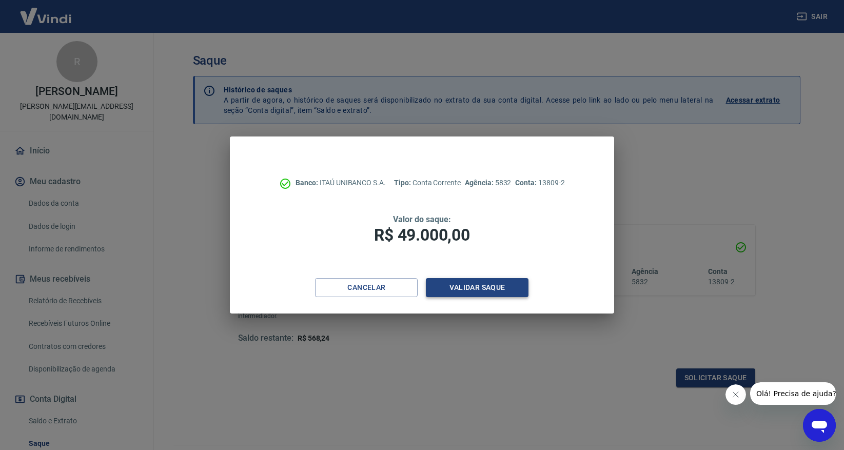 The height and width of the screenshot is (450, 844). Describe the element at coordinates (341, 183) in the screenshot. I see `p: ITAÚ UNIBANCO S.A.` at that location.